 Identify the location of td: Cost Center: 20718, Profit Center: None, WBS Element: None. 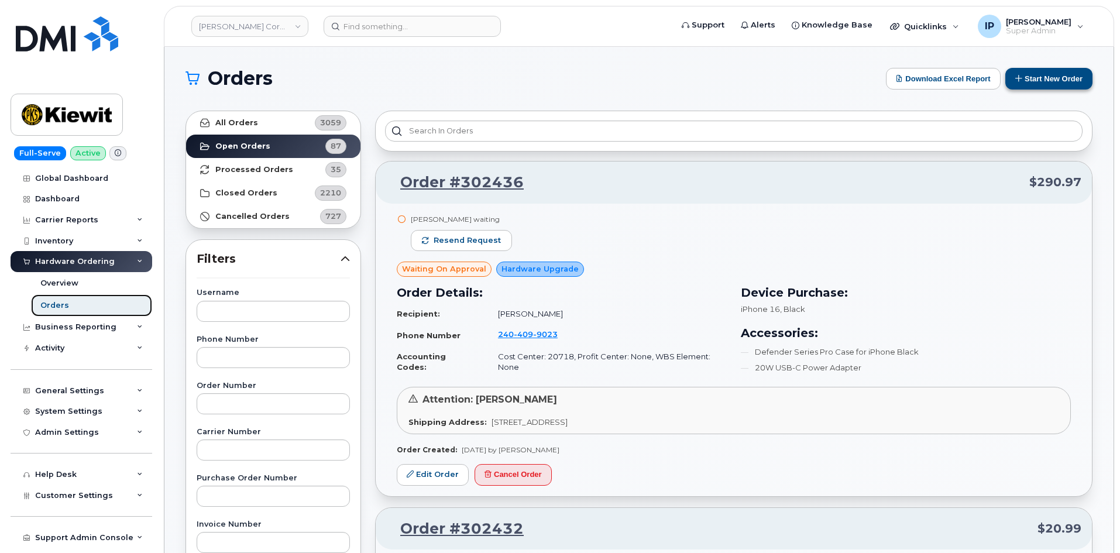
(607, 361).